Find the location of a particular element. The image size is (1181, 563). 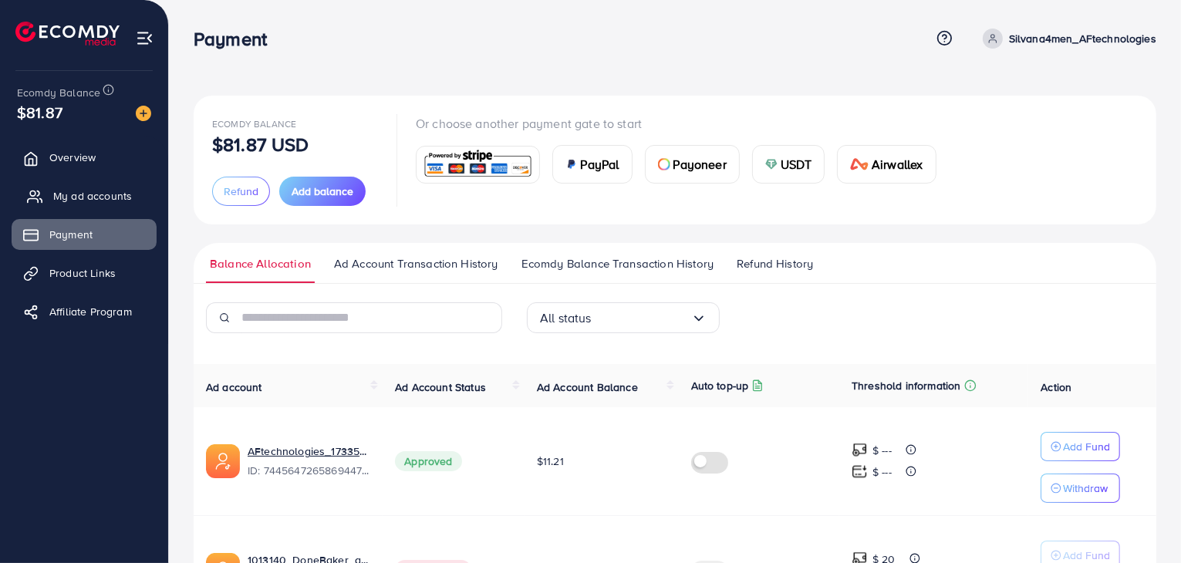

div: Search for option is located at coordinates (623, 318).